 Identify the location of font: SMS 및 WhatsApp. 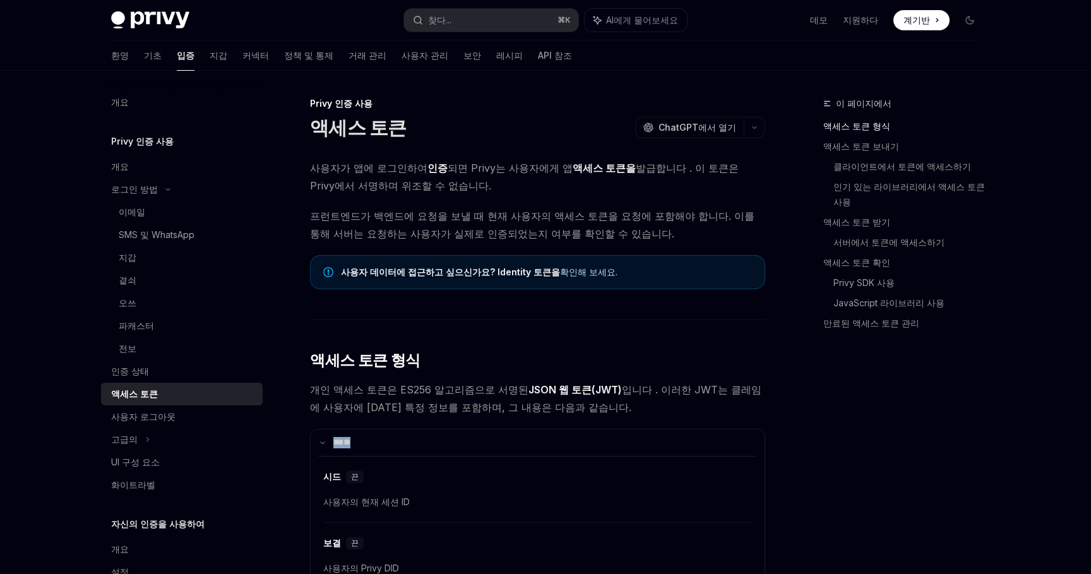
(157, 234).